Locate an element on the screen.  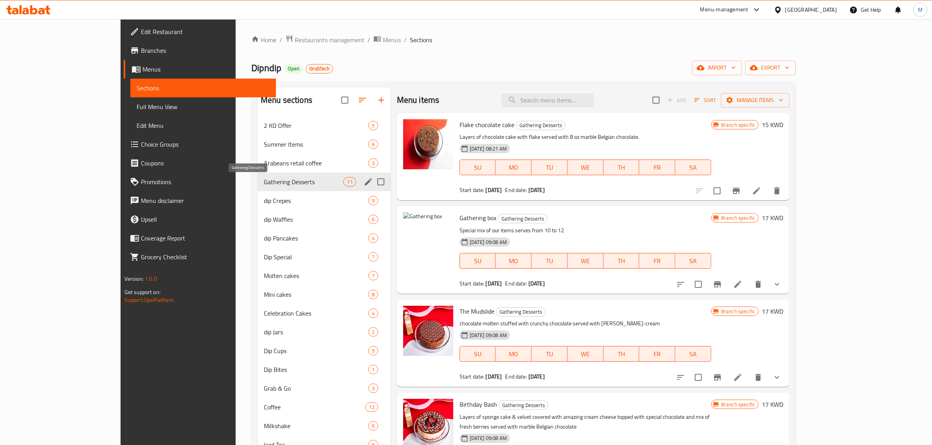
a: Support.OpsPlatform is located at coordinates (149, 300).